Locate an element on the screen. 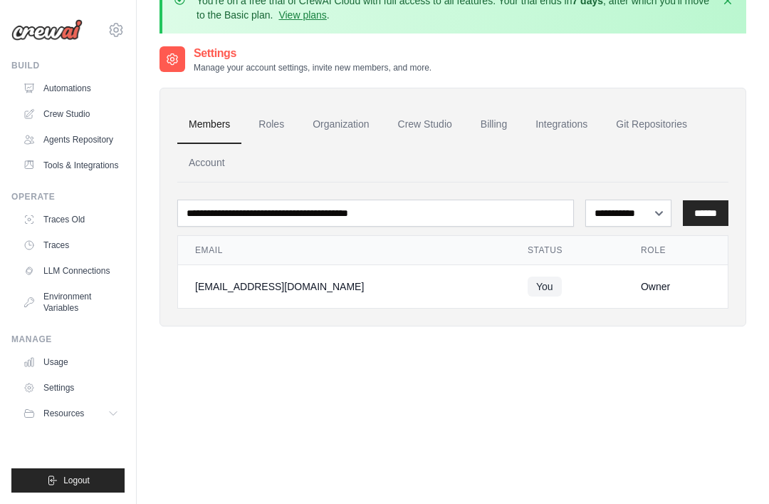  a: Settings is located at coordinates (71, 388).